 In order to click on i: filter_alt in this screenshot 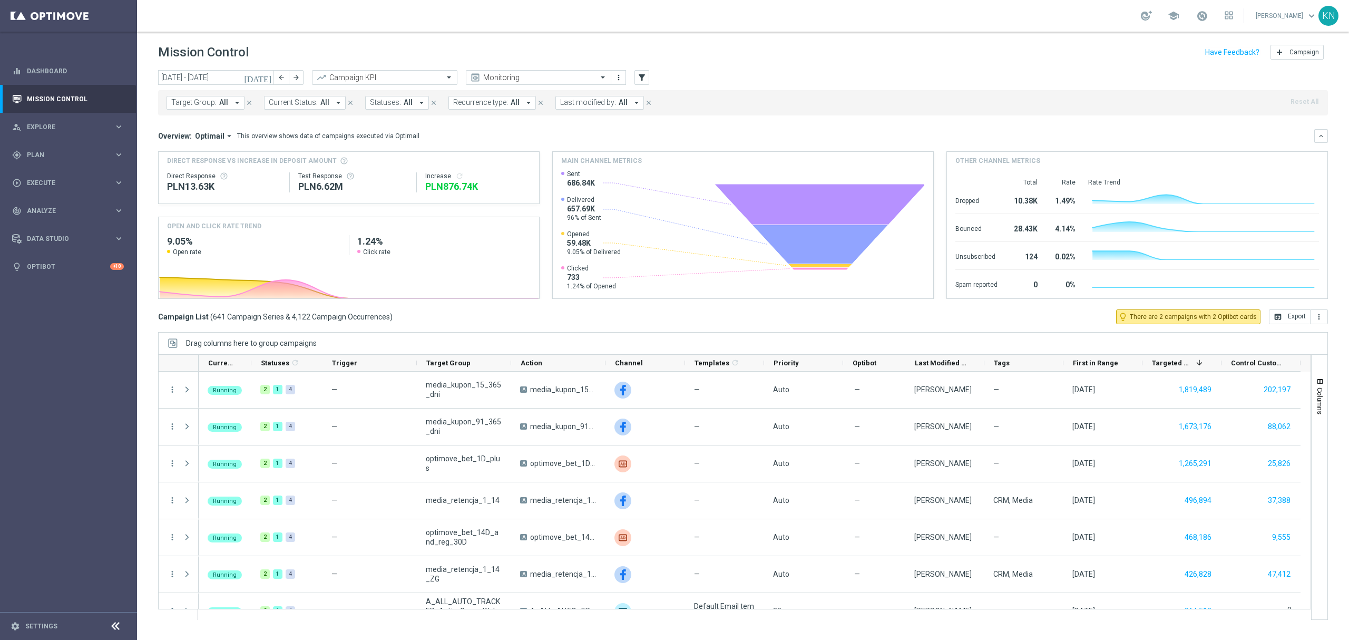, I will do `click(642, 77)`.